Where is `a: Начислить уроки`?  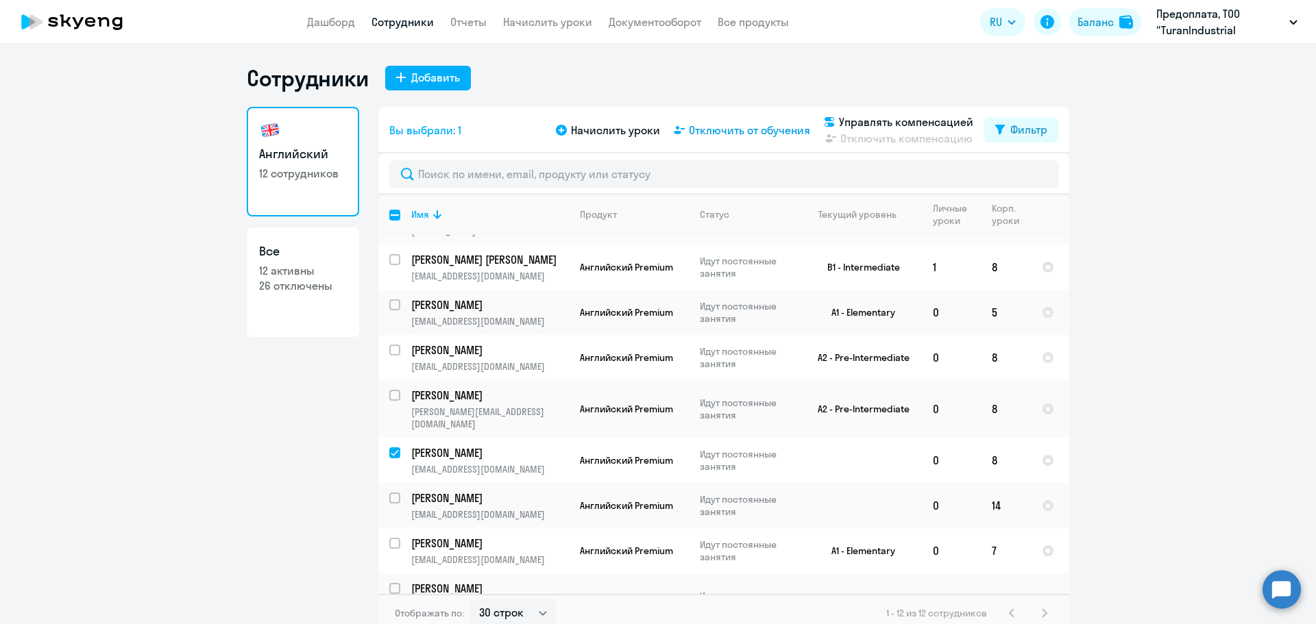 a: Начислить уроки is located at coordinates (547, 22).